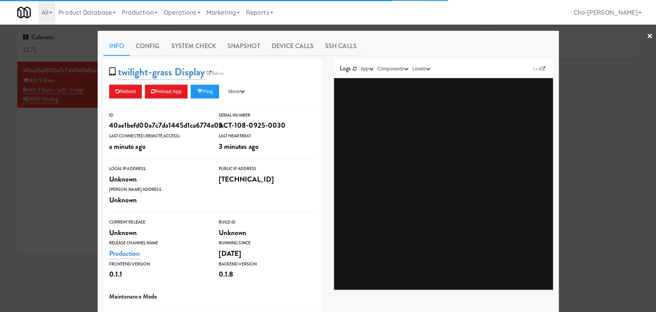  Describe the element at coordinates (133, 296) in the screenshot. I see `span: Maintenance Mode` at that location.